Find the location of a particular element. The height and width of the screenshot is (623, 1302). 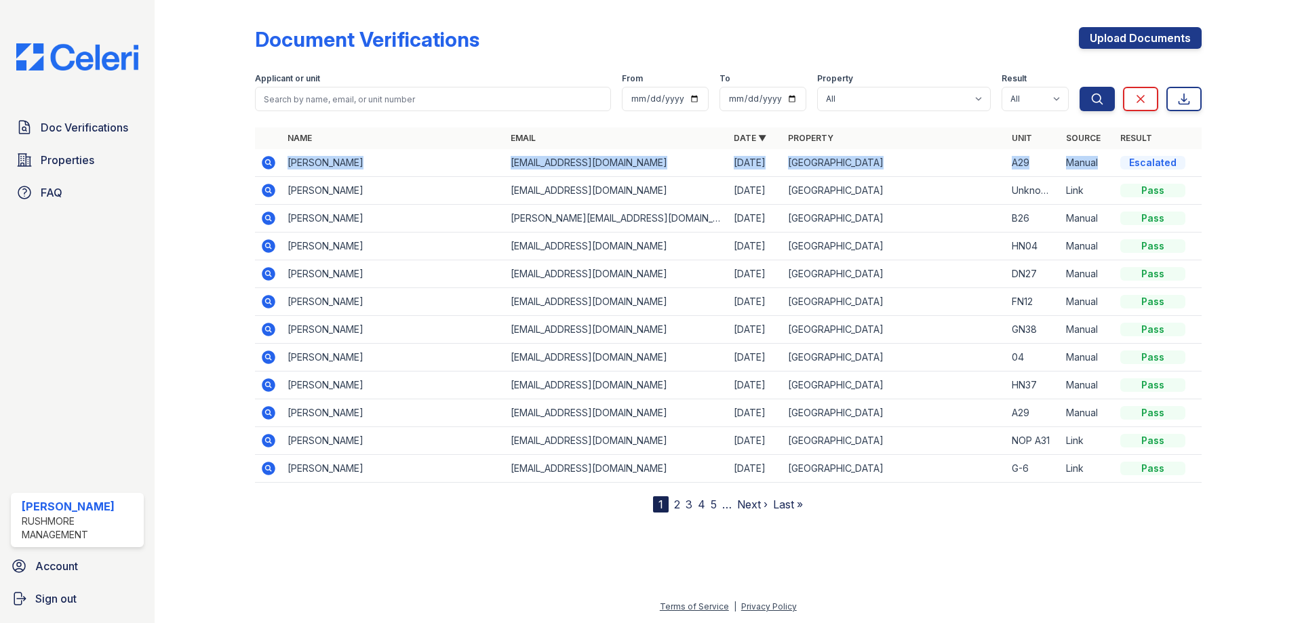

td: HN37 is located at coordinates (1033, 385).